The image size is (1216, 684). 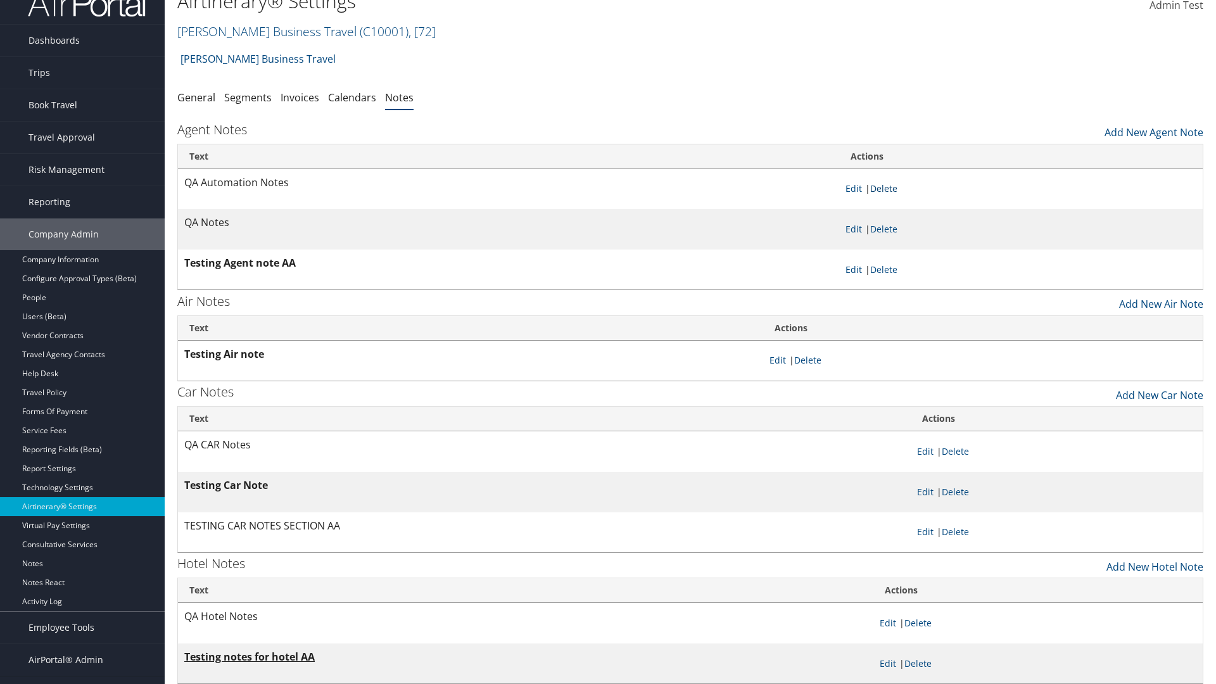 I want to click on strong: Testing Car Note, so click(x=226, y=485).